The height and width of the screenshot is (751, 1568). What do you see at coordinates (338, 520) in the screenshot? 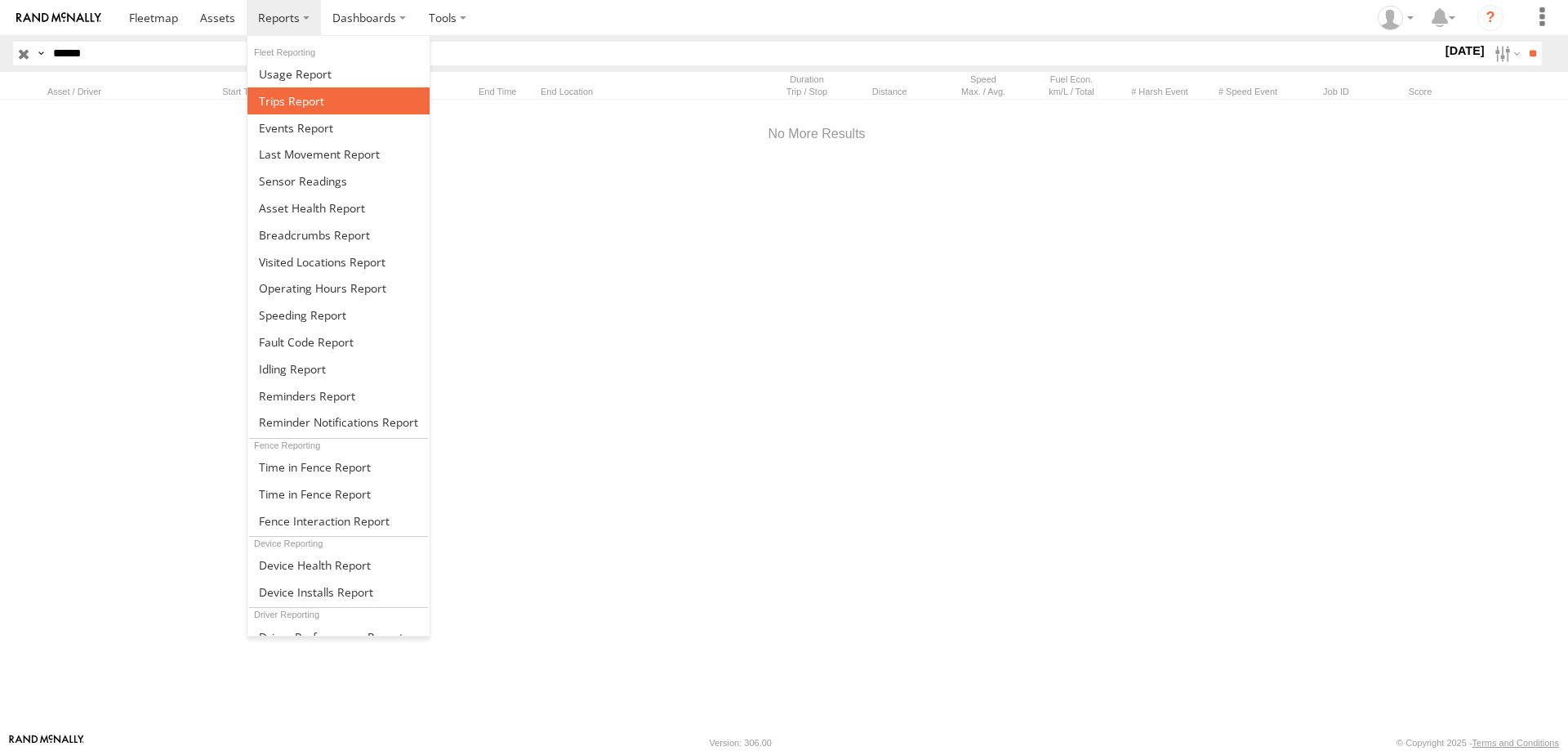
I see `a: Fence Interaction Report` at bounding box center [338, 520].